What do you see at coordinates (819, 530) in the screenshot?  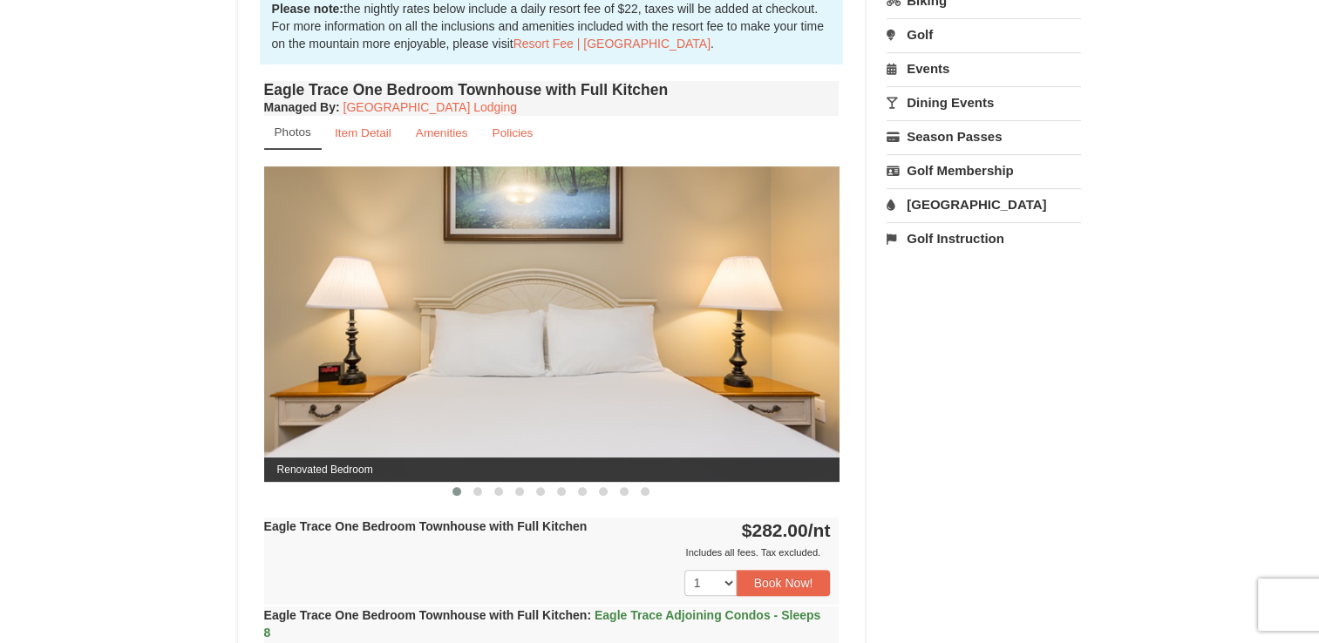 I see `span: /nt` at bounding box center [819, 530].